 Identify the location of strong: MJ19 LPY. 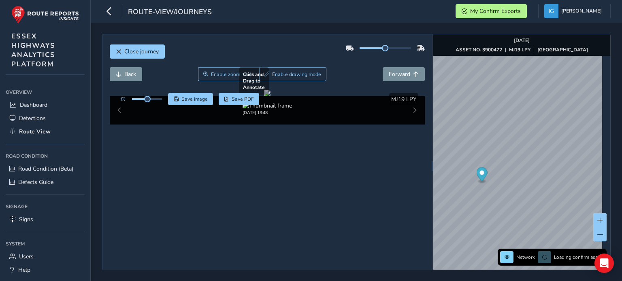
(519, 50).